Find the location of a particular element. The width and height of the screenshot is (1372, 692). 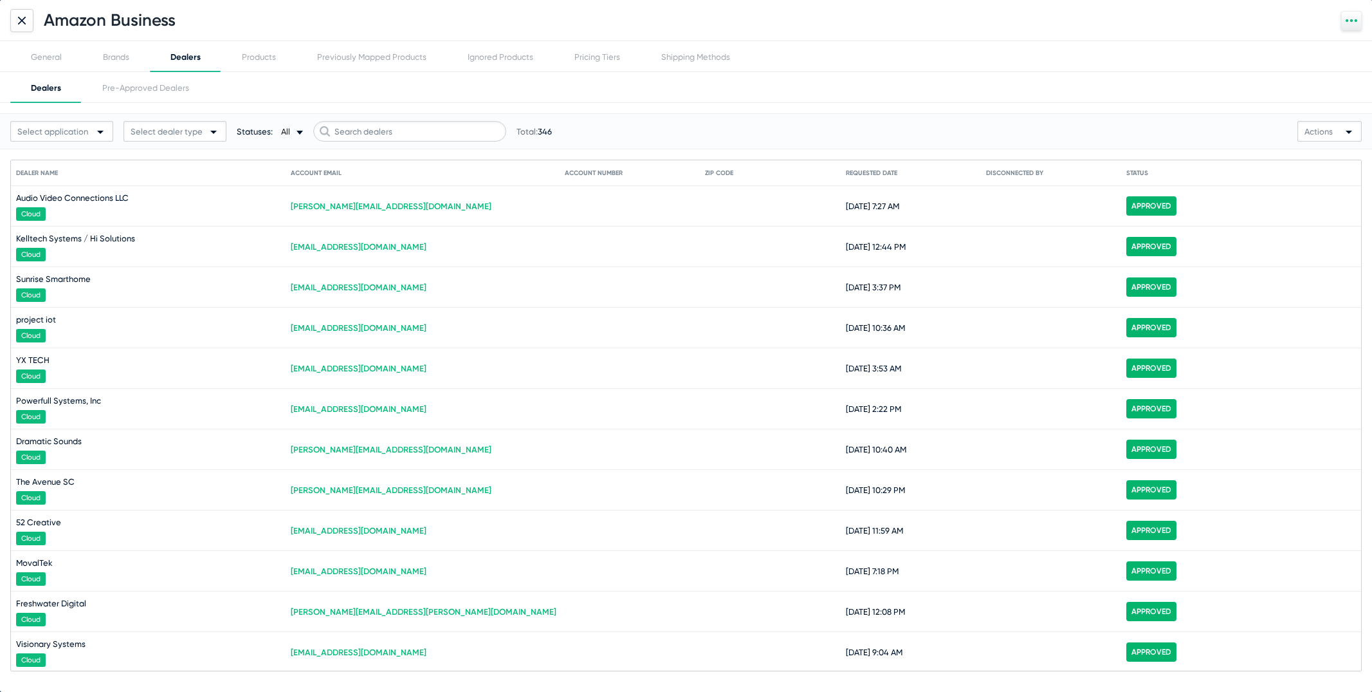

span: Select application is located at coordinates (53, 131).